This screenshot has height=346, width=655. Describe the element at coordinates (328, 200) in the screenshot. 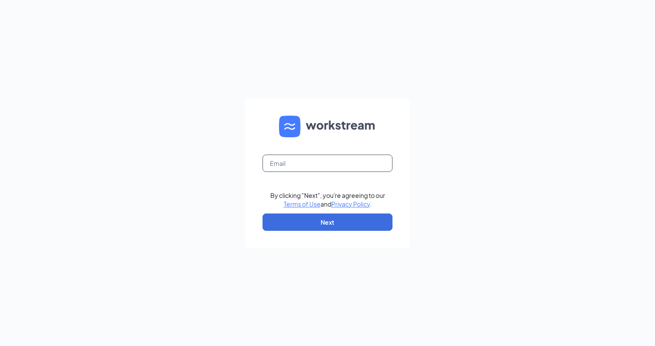

I see `div: By clicking "Next", you're agreeing to our and .` at that location.